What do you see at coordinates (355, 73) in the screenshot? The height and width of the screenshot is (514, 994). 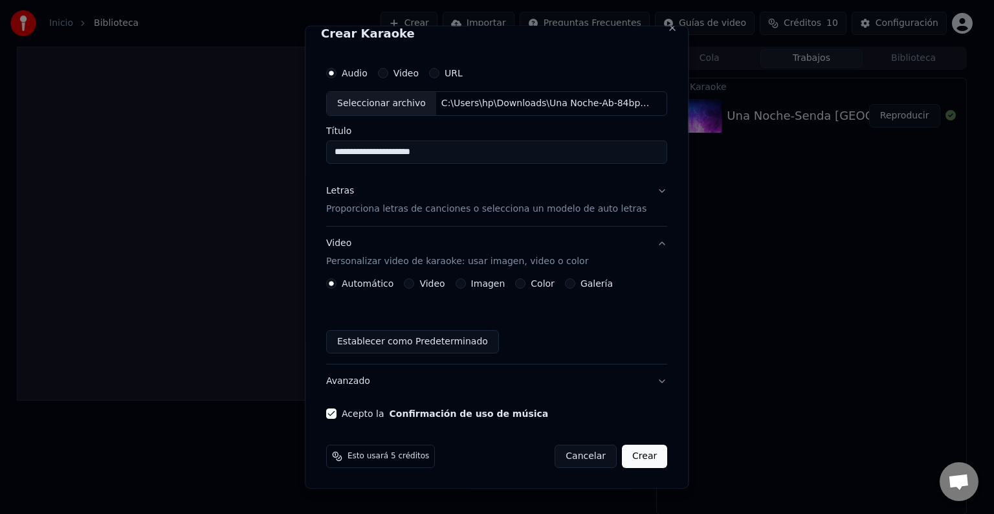 I see `label: Audio` at bounding box center [355, 73].